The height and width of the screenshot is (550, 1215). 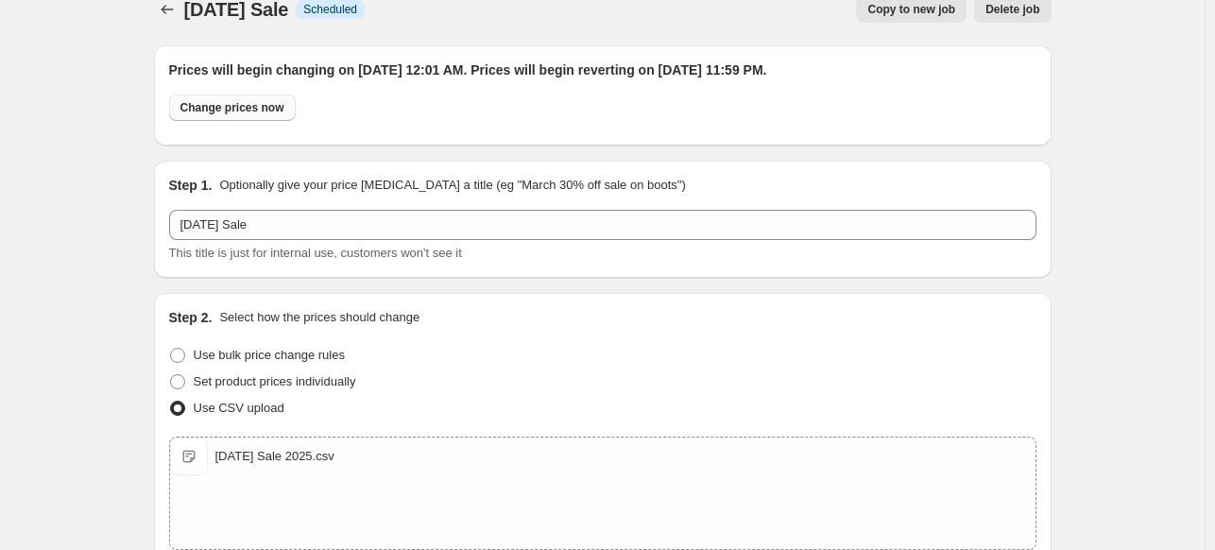 What do you see at coordinates (191, 185) in the screenshot?
I see `h2: Step 1.` at bounding box center [191, 185].